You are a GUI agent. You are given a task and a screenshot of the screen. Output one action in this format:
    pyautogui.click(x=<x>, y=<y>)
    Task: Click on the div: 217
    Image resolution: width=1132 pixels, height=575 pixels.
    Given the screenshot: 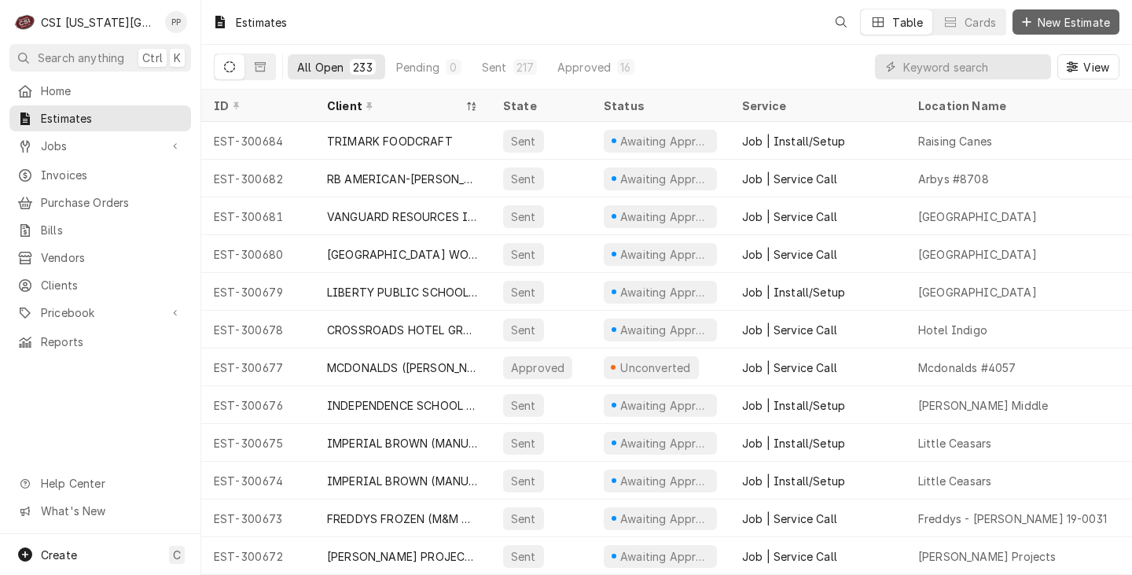 What is the action you would take?
    pyautogui.click(x=525, y=67)
    